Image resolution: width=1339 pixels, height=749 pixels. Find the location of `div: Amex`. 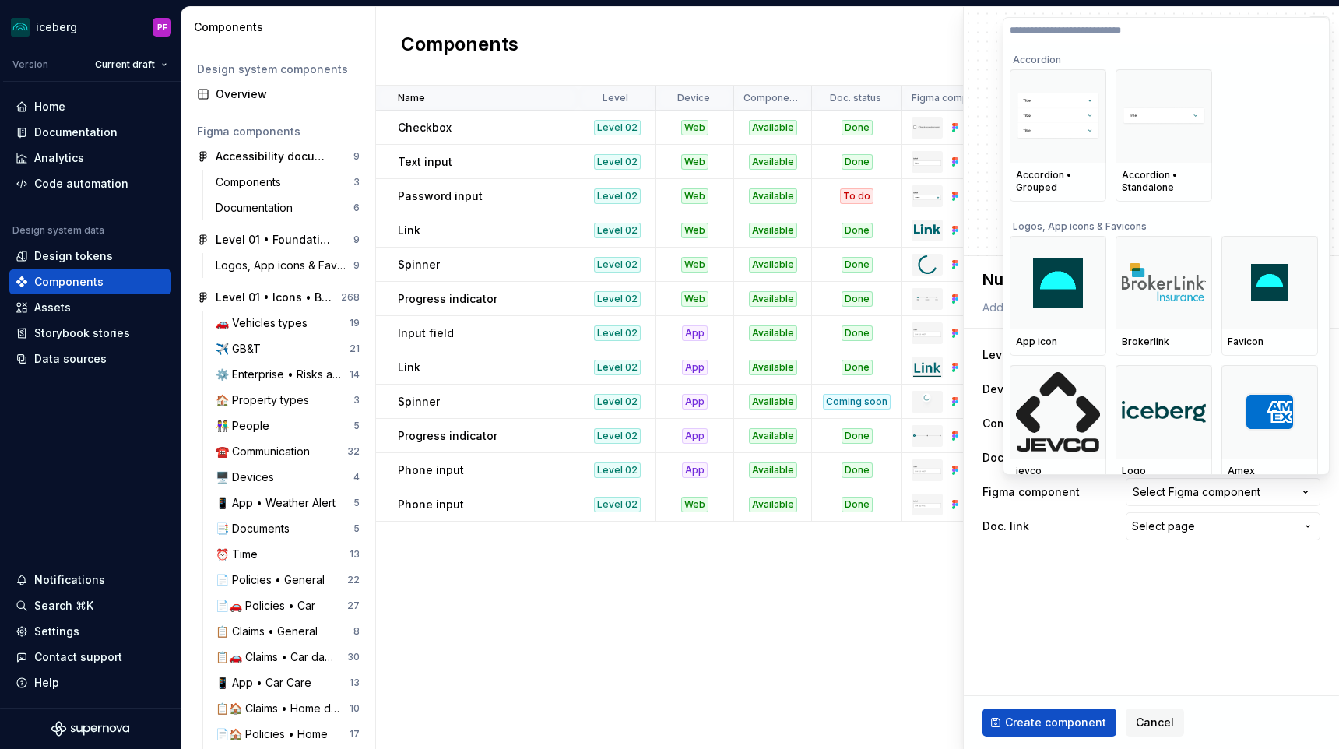

div: Amex is located at coordinates (1270, 471).